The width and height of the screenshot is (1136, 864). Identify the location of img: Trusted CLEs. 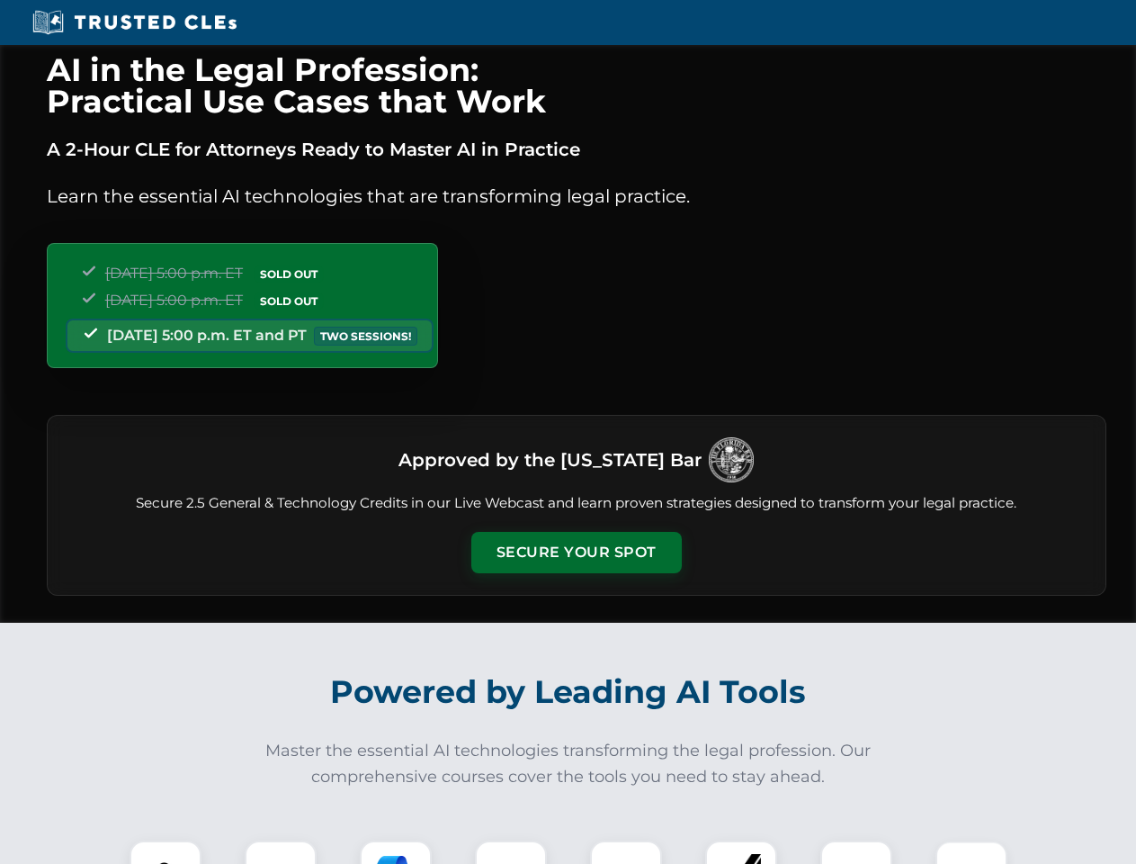
(134, 22).